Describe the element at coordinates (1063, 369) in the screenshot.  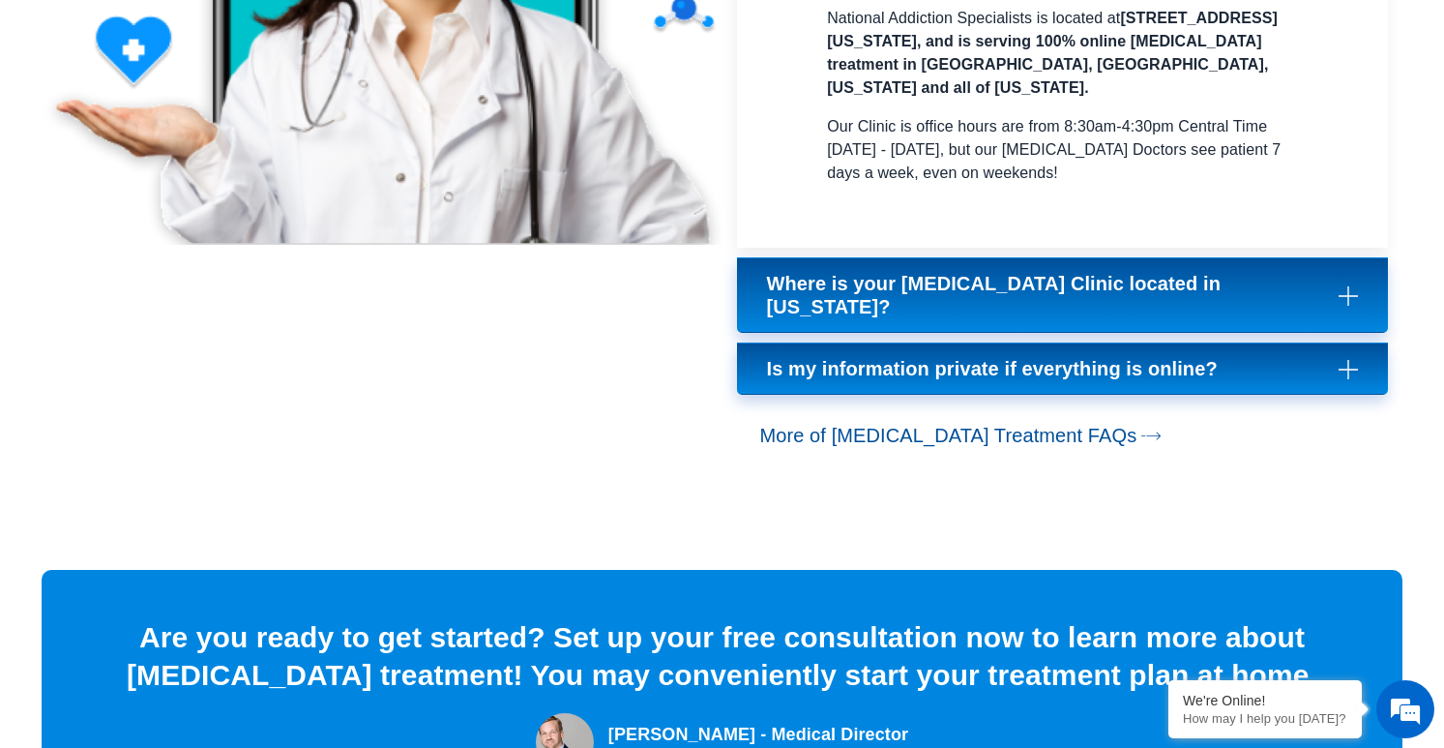
I see `a: Is my information private if everything is online?` at that location.